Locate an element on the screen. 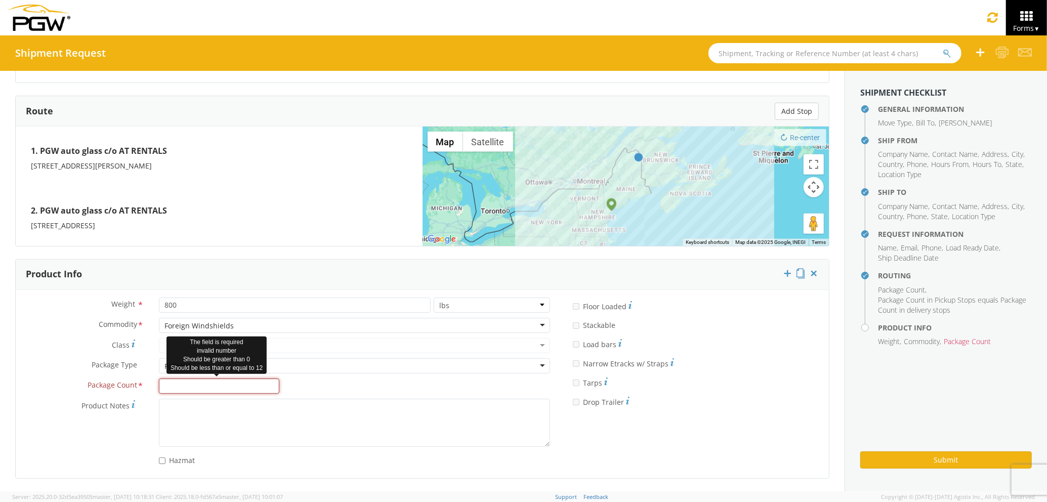  span: Package Type is located at coordinates (114, 365).